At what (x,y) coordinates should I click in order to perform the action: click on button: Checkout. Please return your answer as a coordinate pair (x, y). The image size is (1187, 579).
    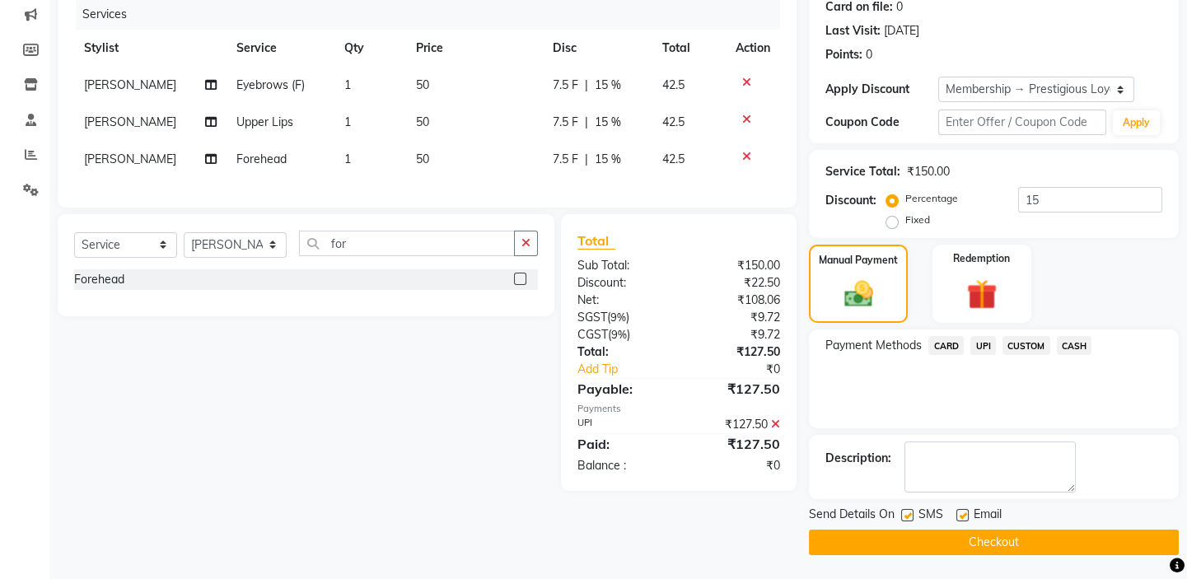
    Looking at the image, I should click on (993, 542).